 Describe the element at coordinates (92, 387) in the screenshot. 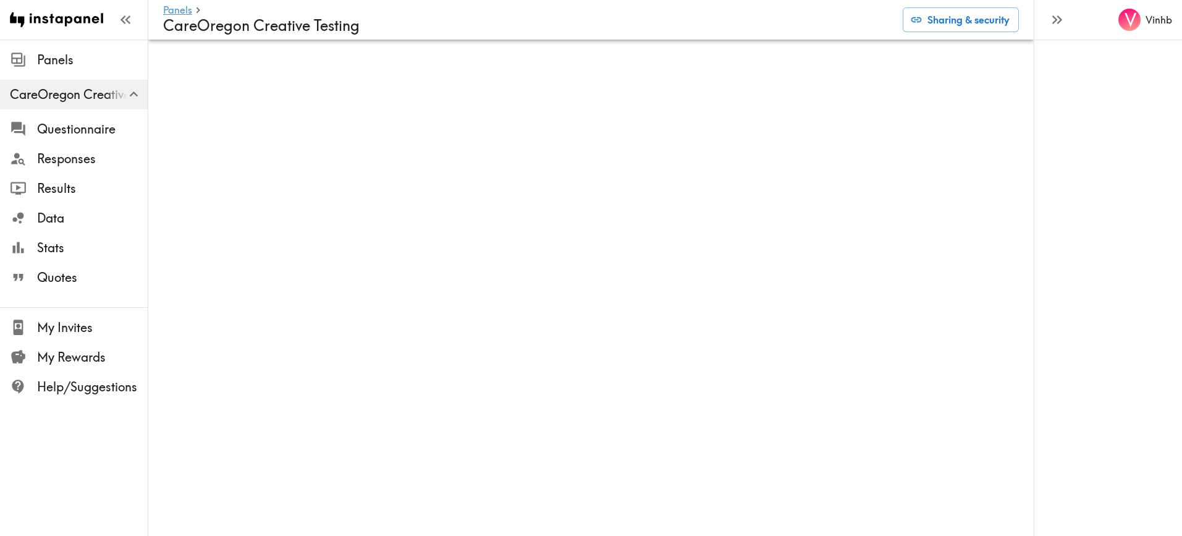

I see `span: Help/Suggestions` at that location.